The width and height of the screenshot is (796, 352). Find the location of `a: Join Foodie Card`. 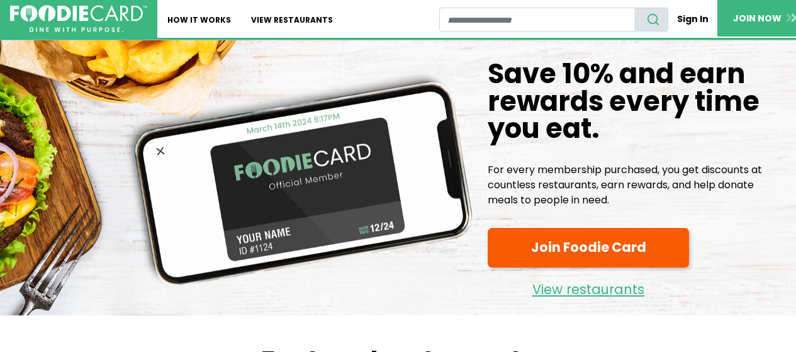

a: Join Foodie Card is located at coordinates (588, 247).